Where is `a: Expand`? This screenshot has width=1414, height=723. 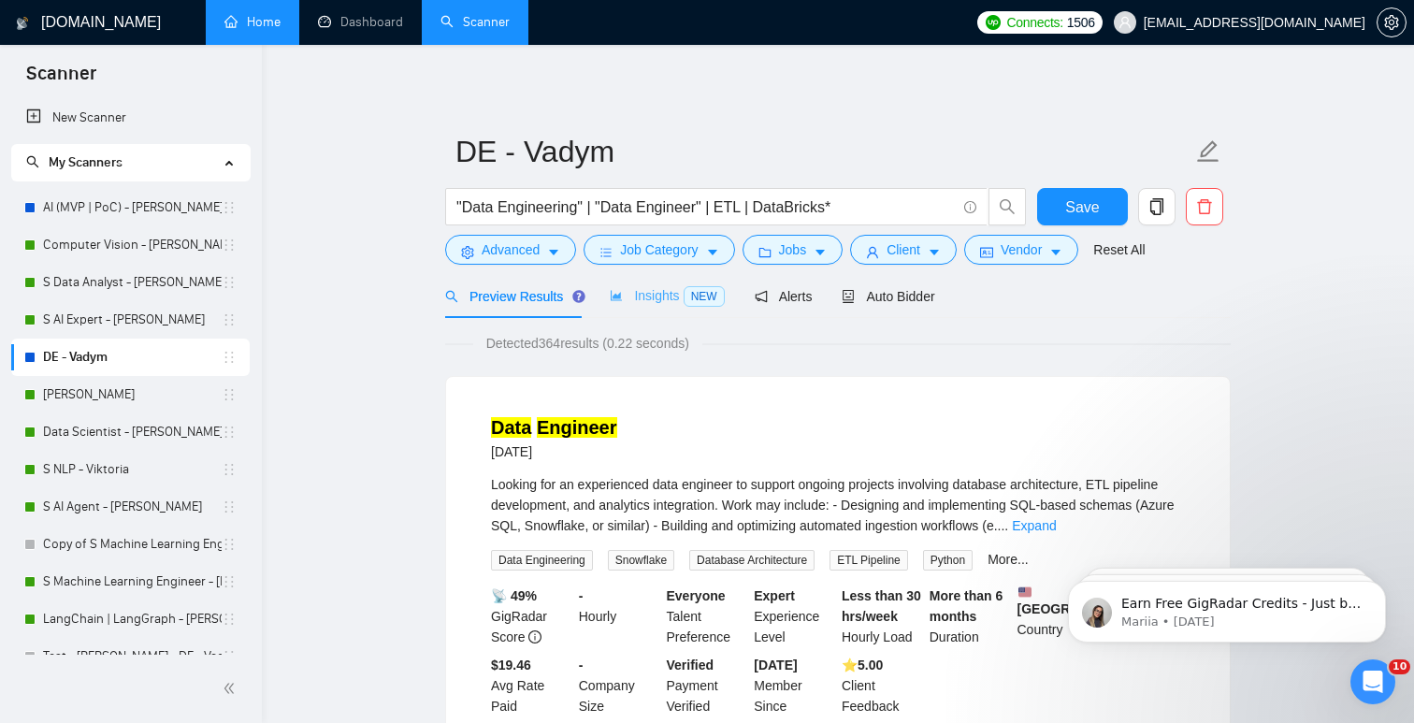 a: Expand is located at coordinates (1034, 526).